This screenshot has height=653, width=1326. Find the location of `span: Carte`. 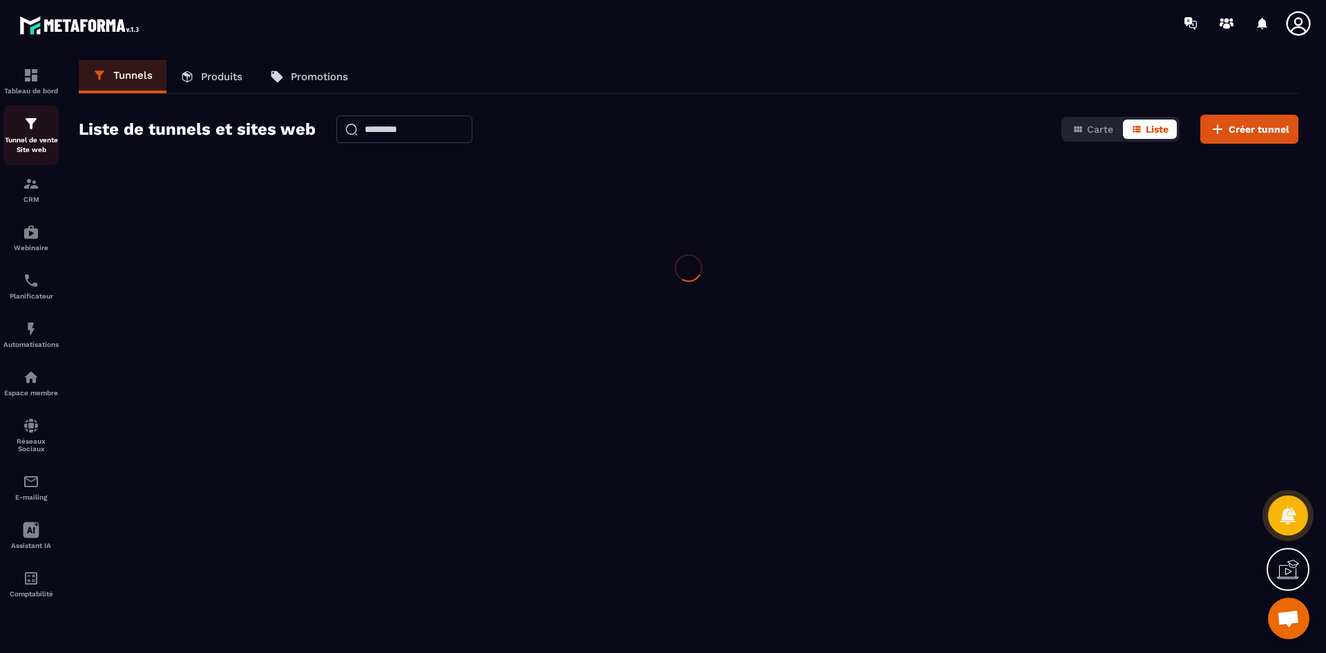

span: Carte is located at coordinates (1100, 129).